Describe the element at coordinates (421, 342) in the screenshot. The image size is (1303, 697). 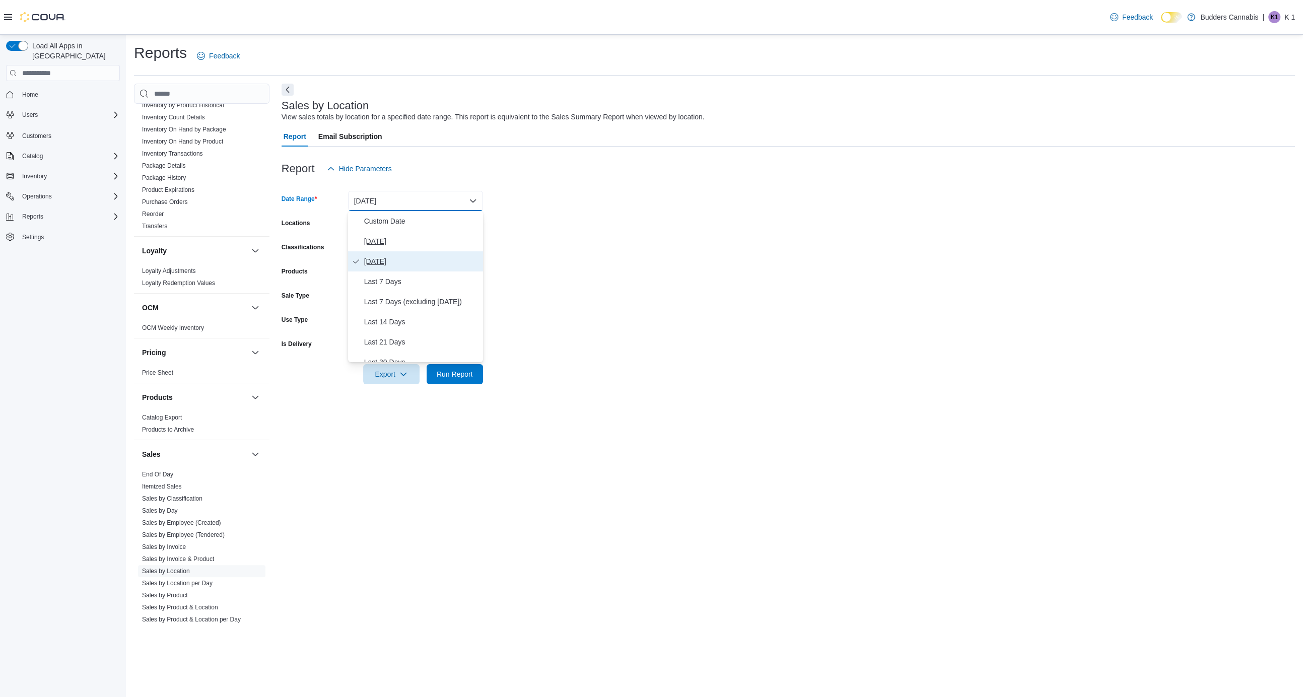
I see `span: Last 21 Days` at that location.